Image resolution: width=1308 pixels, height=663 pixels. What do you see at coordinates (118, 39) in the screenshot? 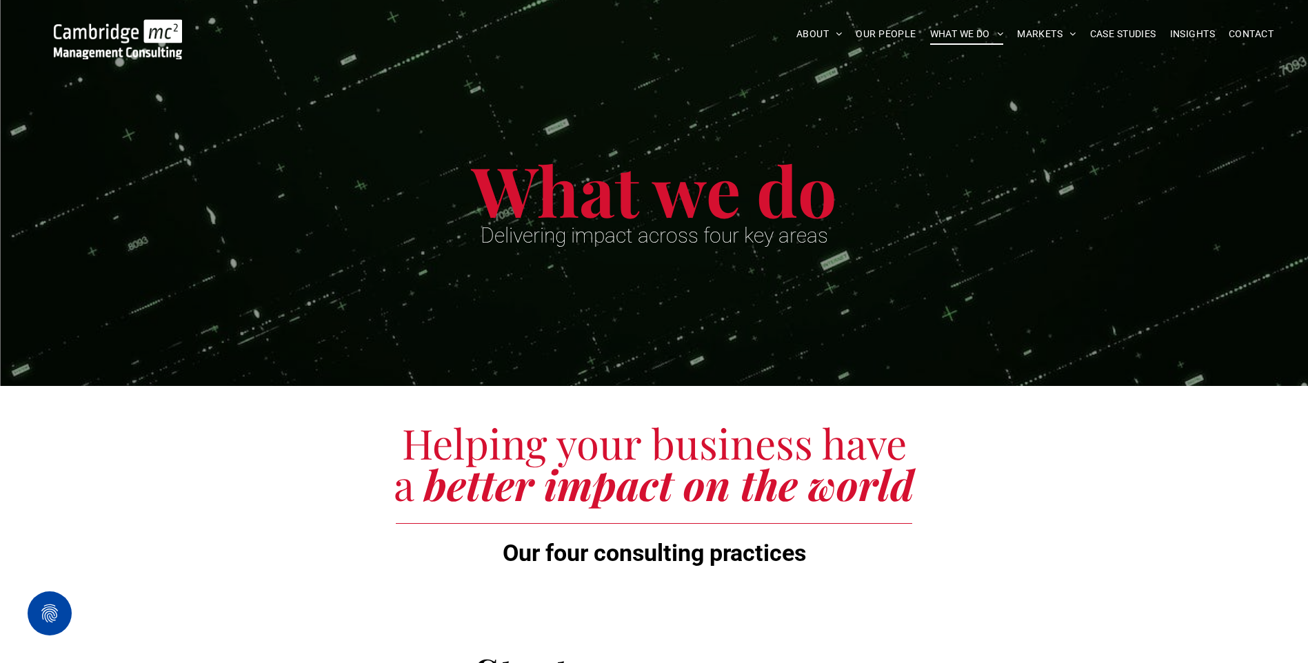
I see `img: Go to Homepage` at bounding box center [118, 39].